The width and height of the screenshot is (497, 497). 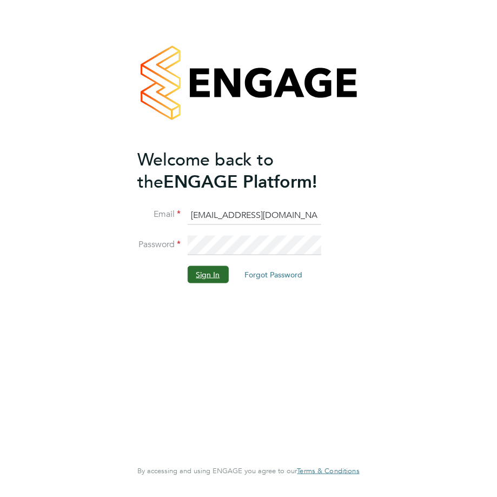 What do you see at coordinates (208, 275) in the screenshot?
I see `button: Sign In` at bounding box center [208, 275].